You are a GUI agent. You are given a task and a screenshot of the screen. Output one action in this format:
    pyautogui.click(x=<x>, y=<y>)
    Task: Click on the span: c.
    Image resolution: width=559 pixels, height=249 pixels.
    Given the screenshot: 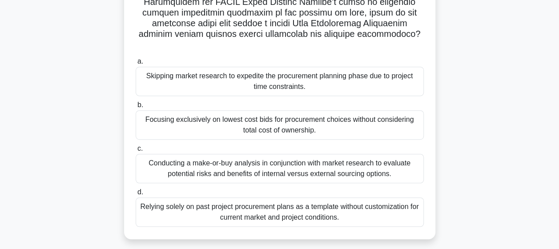 What is the action you would take?
    pyautogui.click(x=140, y=148)
    